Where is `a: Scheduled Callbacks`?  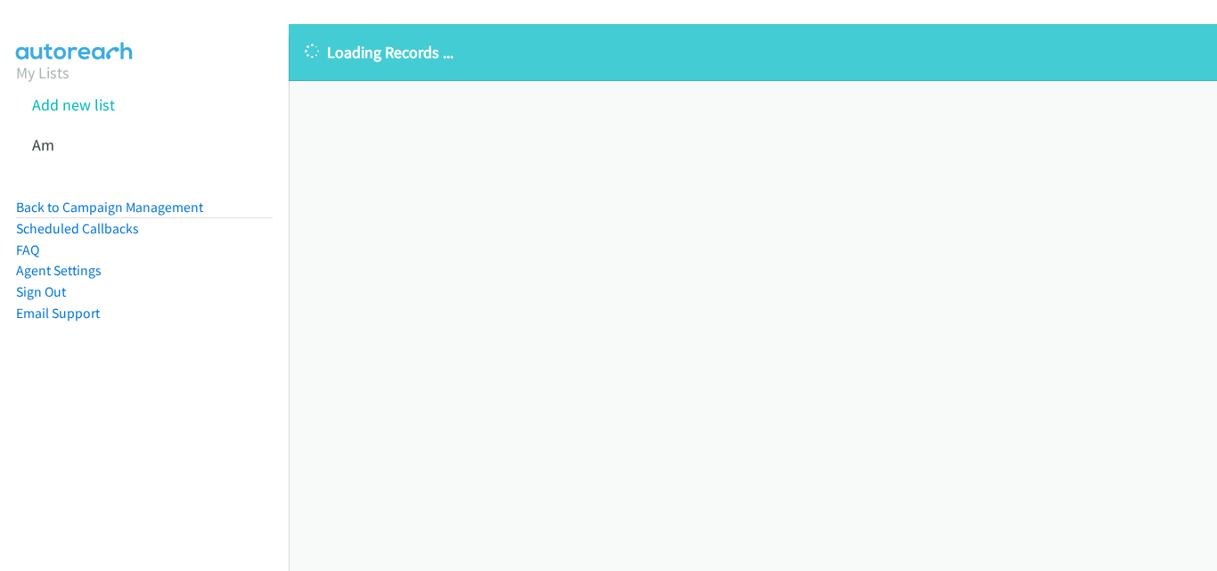
a: Scheduled Callbacks is located at coordinates (78, 228).